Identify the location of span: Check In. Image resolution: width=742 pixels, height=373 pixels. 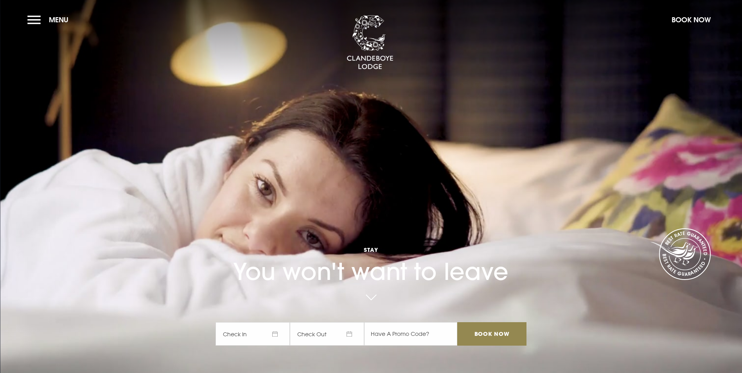
(253, 334).